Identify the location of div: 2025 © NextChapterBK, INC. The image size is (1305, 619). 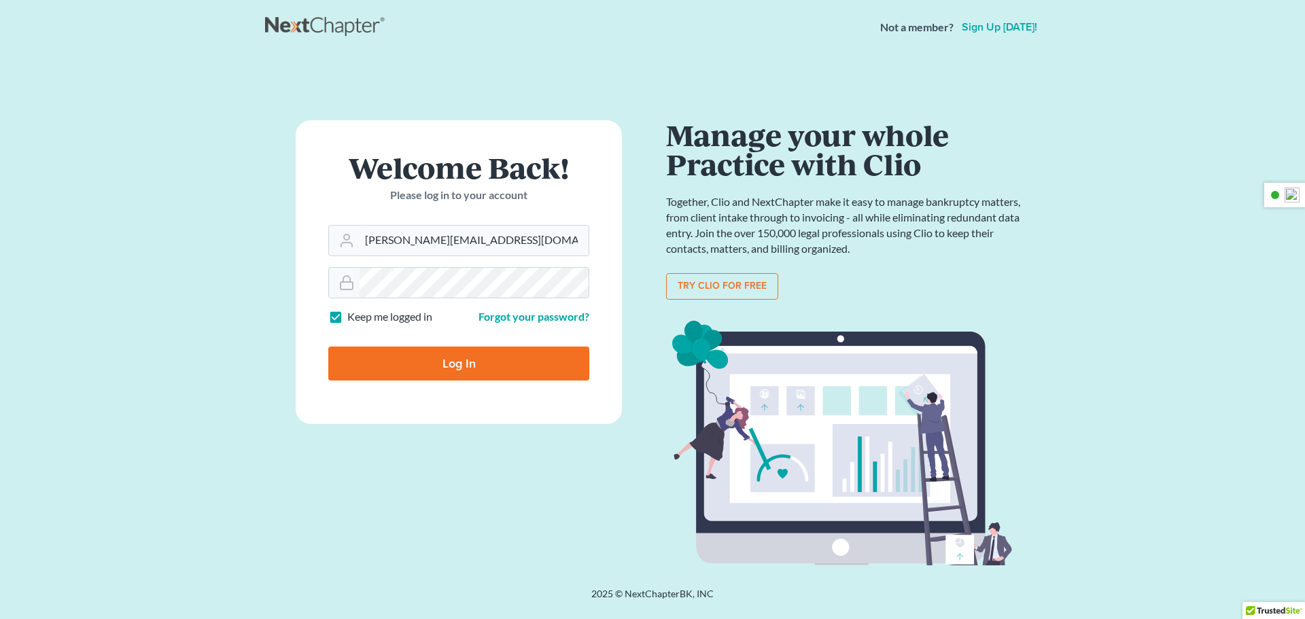
(652, 599).